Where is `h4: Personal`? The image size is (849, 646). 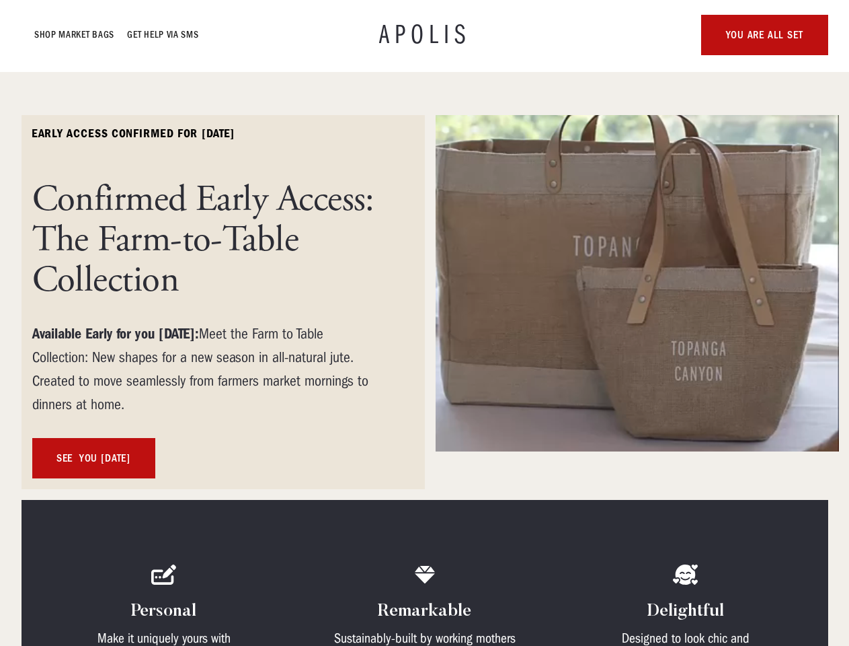 h4: Personal is located at coordinates (163, 611).